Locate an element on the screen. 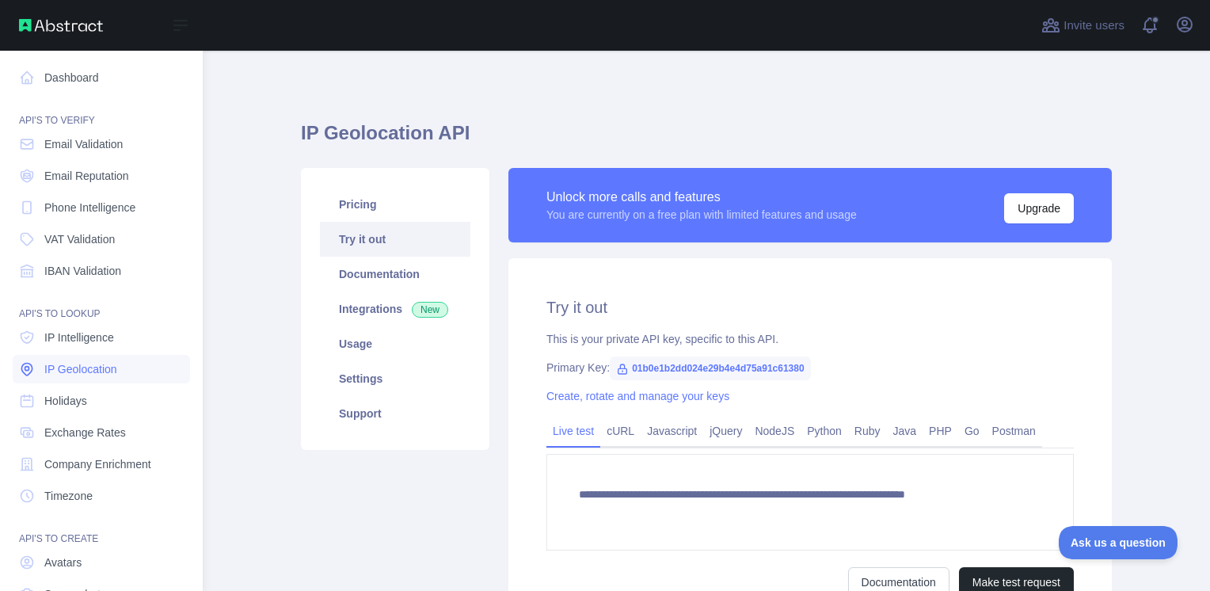  a: PHP is located at coordinates (940, 431).